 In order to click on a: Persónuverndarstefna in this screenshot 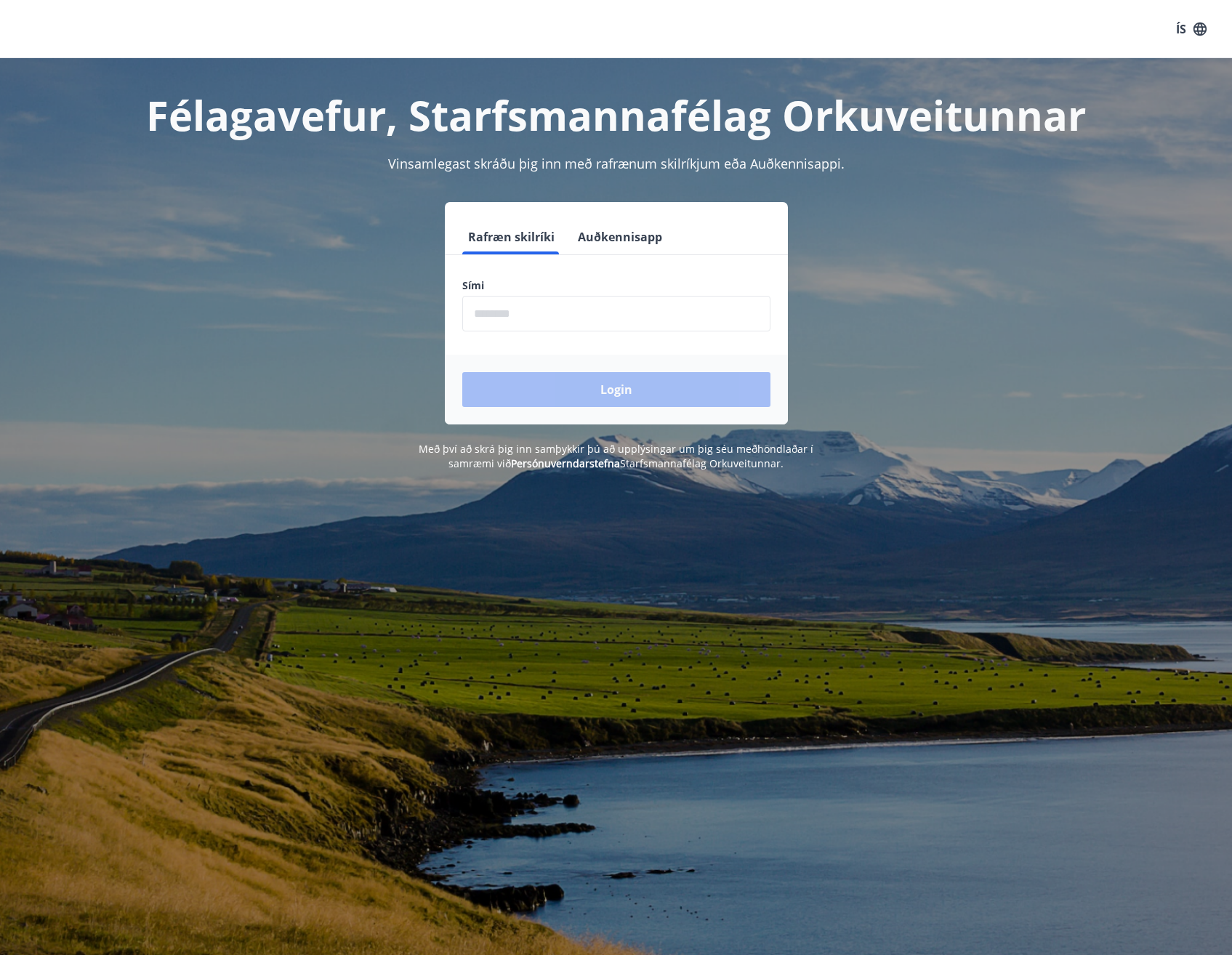, I will do `click(565, 463)`.